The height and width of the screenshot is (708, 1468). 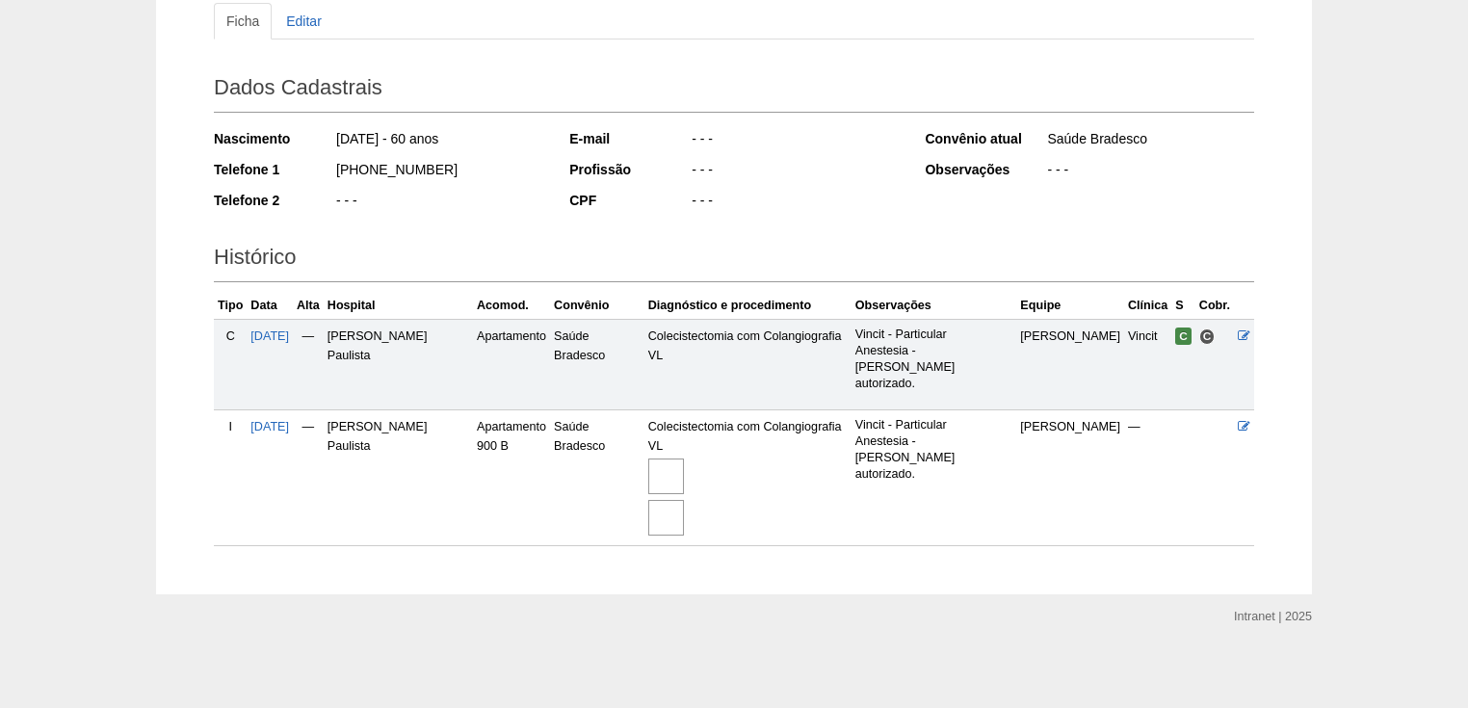 What do you see at coordinates (274, 170) in the screenshot?
I see `div: Telefone 1` at bounding box center [274, 170].